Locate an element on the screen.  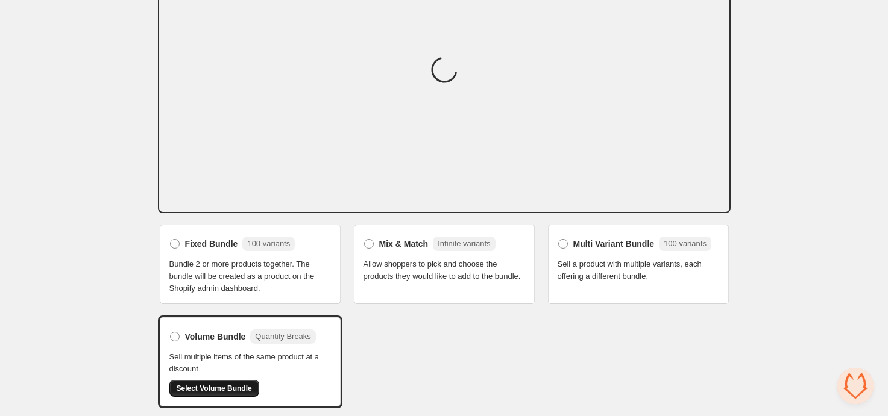
span: Multi Variant Bundle is located at coordinates (613, 244).